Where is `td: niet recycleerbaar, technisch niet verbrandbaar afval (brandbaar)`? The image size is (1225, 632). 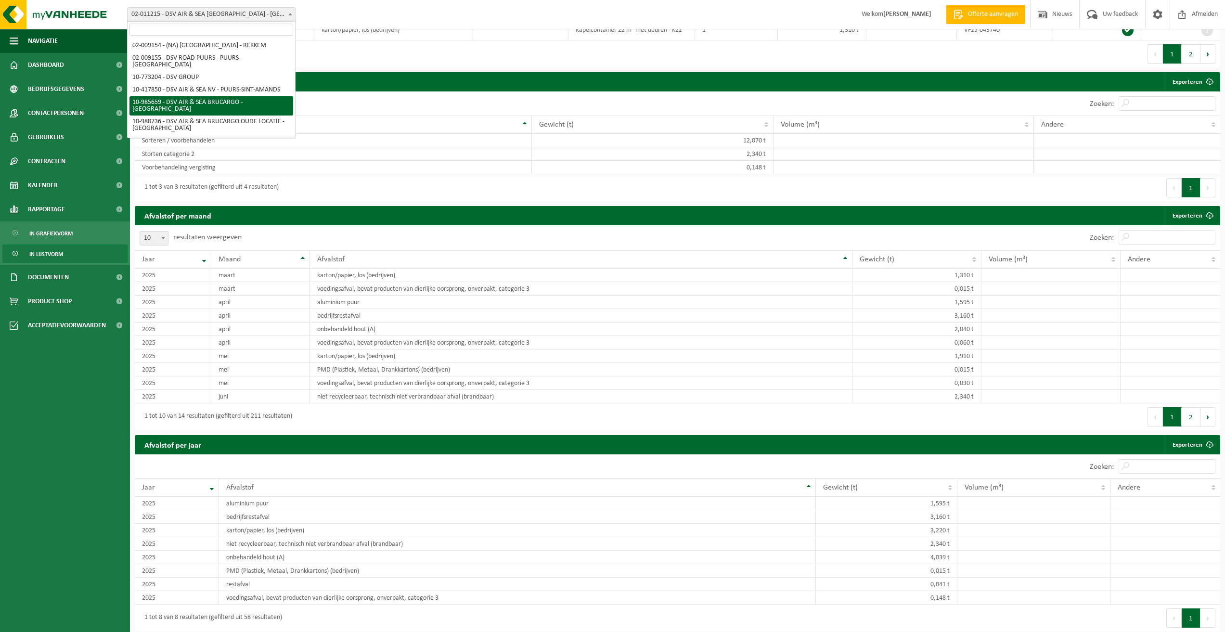 td: niet recycleerbaar, technisch niet verbrandbaar afval (brandbaar) is located at coordinates (517, 544).